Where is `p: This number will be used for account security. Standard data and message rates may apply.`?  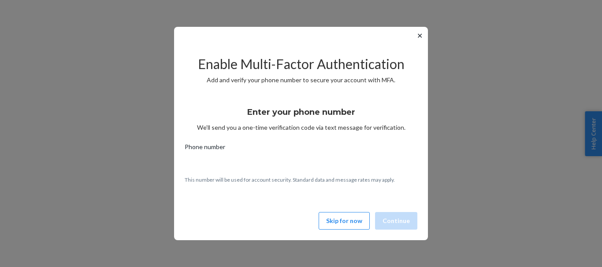
p: This number will be used for account security. Standard data and message rates may apply. is located at coordinates (301, 180).